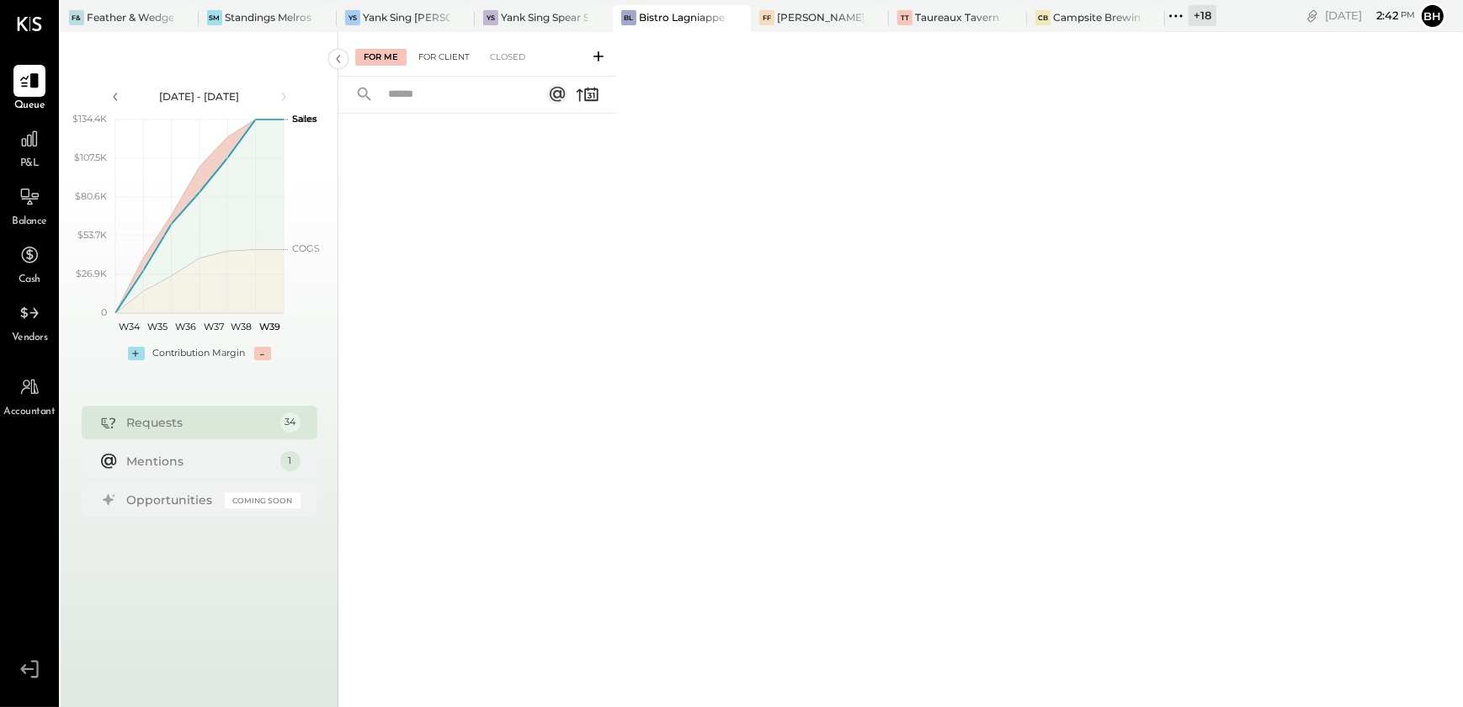  I want to click on text: W34, so click(130, 327).